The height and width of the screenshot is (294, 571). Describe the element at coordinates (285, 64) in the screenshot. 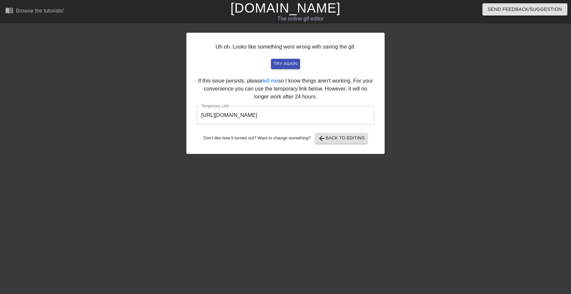

I see `button: try again` at that location.